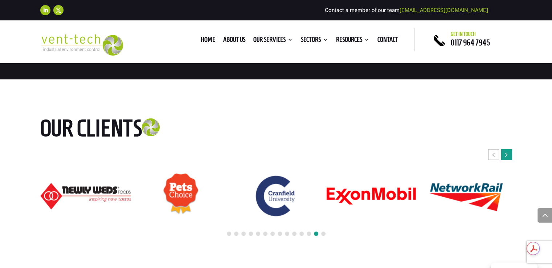 The width and height of the screenshot is (552, 268). I want to click on a: Follow on X, so click(58, 10).